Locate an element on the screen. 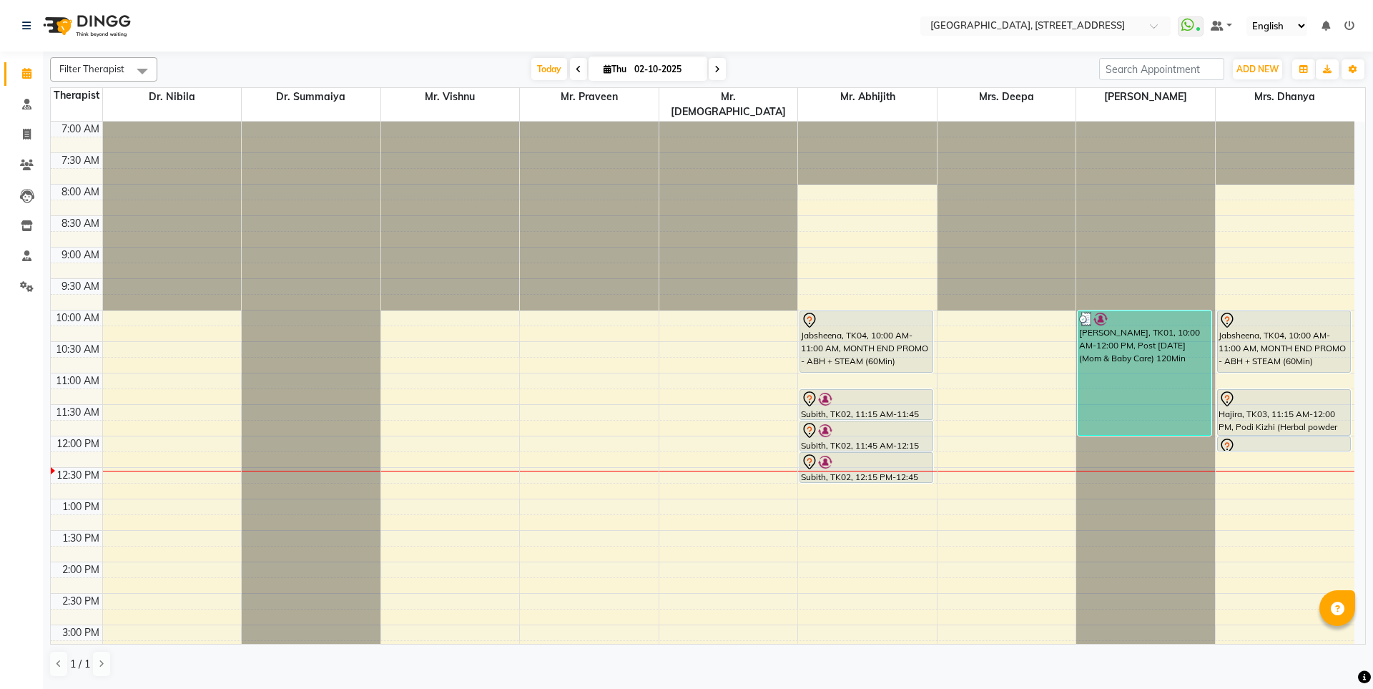  div: 8:30 AM is located at coordinates (80, 223).